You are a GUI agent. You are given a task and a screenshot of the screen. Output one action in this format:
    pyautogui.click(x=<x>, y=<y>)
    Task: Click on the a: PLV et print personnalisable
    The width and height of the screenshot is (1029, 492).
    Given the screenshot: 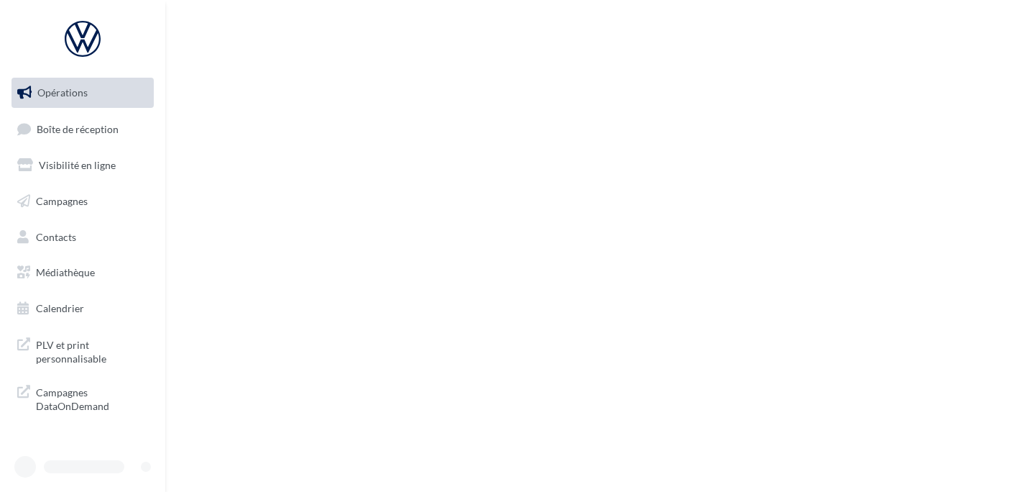 What is the action you would take?
    pyautogui.click(x=83, y=350)
    